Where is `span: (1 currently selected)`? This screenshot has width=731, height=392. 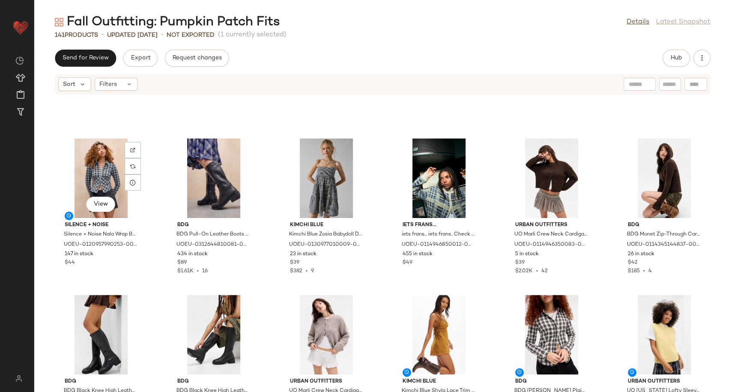
span: (1 currently selected) is located at coordinates (252, 35).